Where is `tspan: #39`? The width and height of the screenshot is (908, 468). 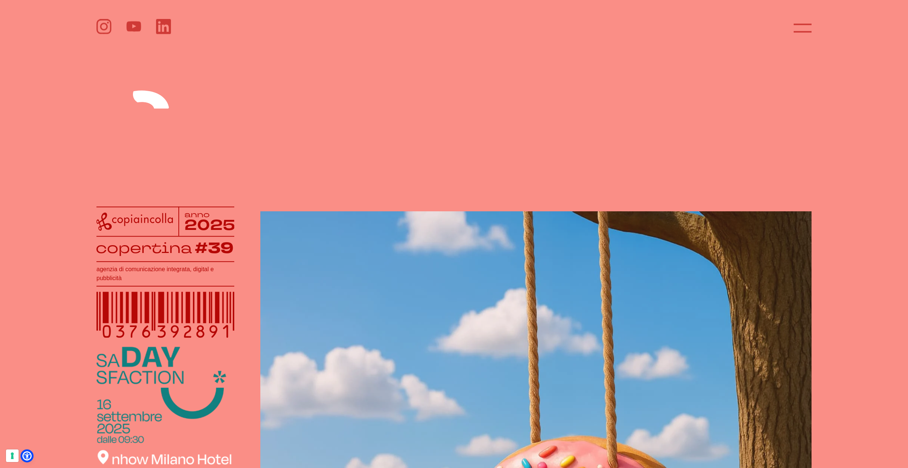 tspan: #39 is located at coordinates (214, 248).